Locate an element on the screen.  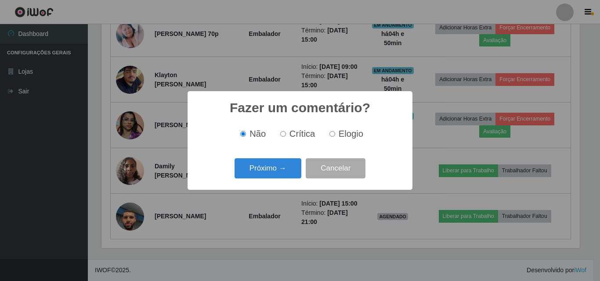
input: Não is located at coordinates (243, 134).